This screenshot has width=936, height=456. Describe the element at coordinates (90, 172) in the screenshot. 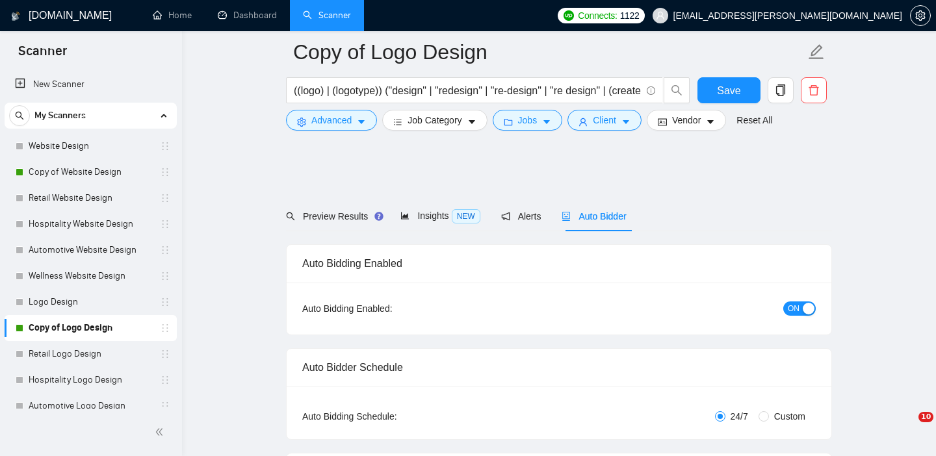

I see `a: Copy of Website Design` at that location.